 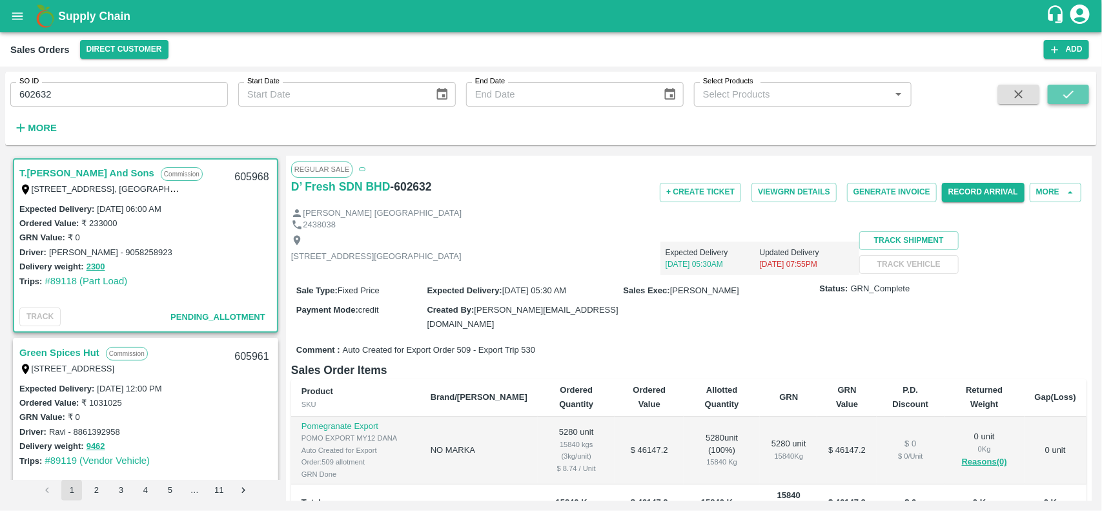 I want to click on b: GRN, so click(x=789, y=397).